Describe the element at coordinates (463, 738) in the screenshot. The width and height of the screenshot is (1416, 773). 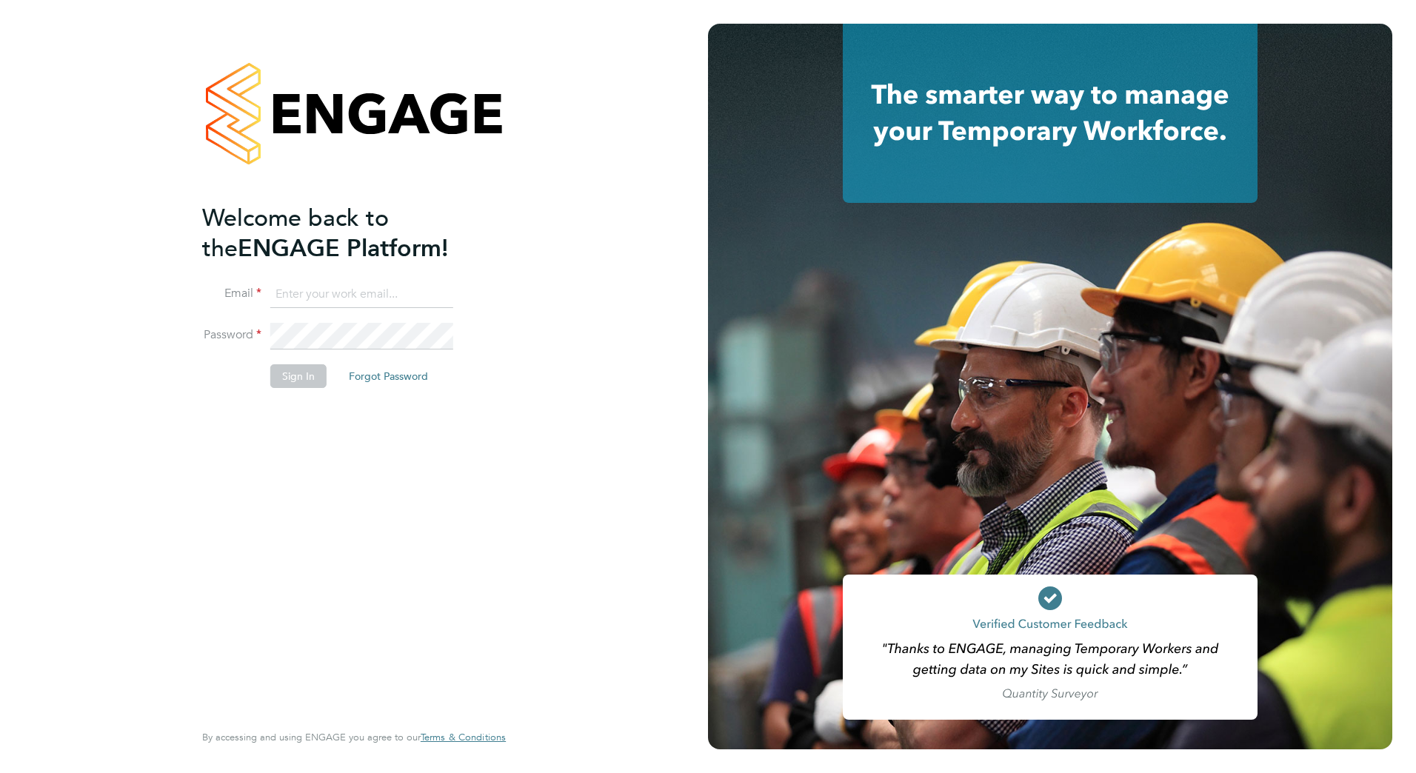
I see `a: Terms & Conditions` at that location.